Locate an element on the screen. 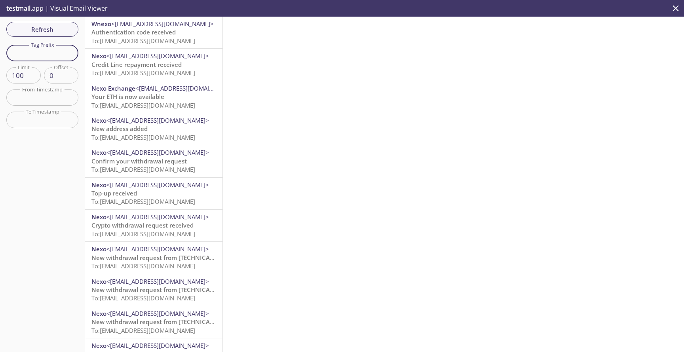 This screenshot has height=353, width=684. span: Top-up received is located at coordinates (114, 193).